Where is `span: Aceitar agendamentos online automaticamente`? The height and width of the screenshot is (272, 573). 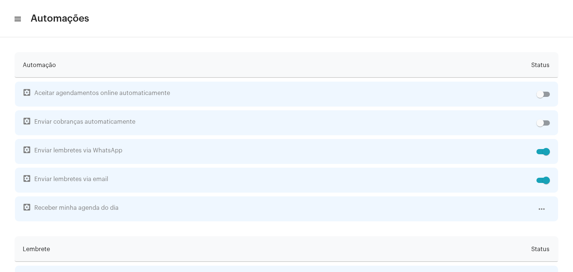
span: Aceitar agendamentos online automaticamente is located at coordinates (278, 94).